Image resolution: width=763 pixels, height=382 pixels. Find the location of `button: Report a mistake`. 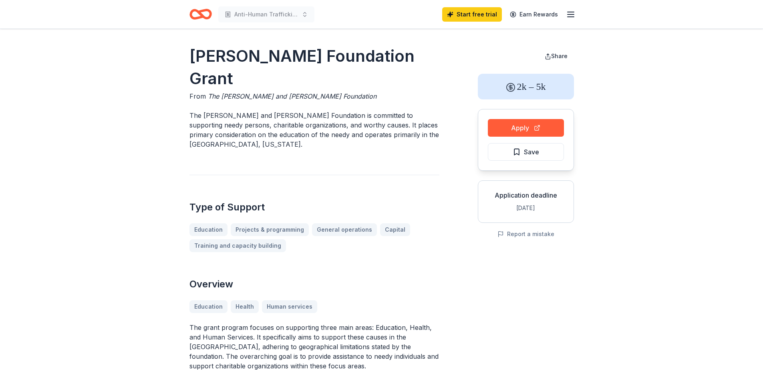

button: Report a mistake is located at coordinates (526, 234).